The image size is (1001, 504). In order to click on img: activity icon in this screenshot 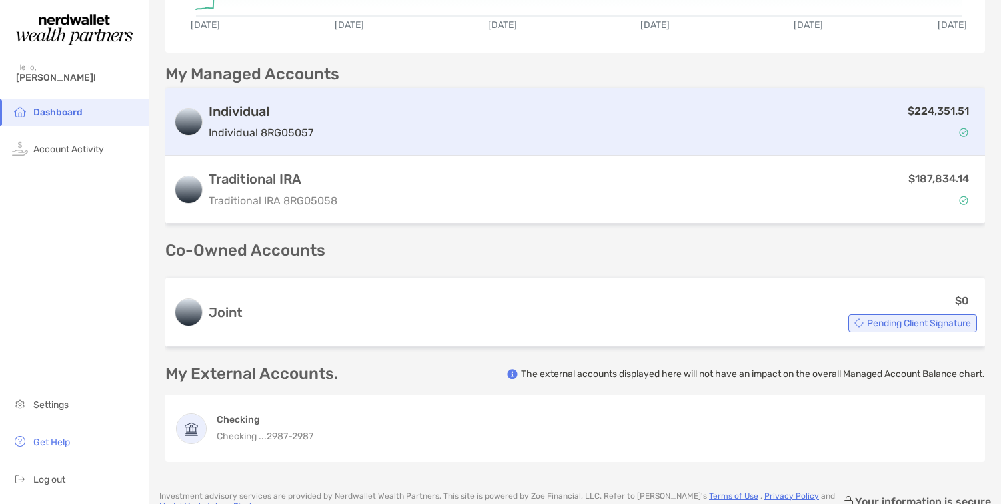, I will do `click(20, 149)`.